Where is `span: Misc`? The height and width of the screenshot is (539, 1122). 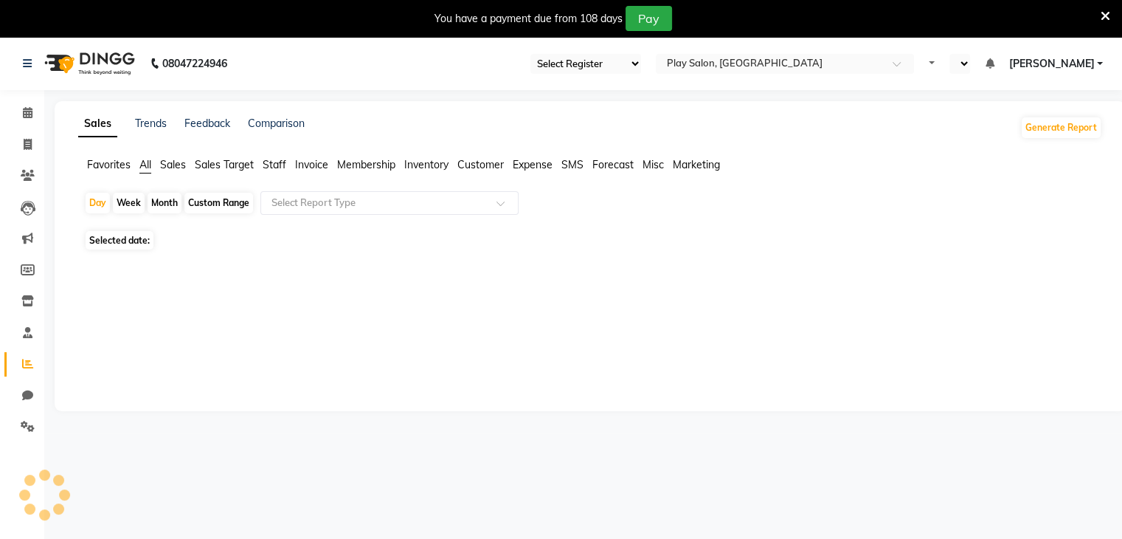 span: Misc is located at coordinates (653, 165).